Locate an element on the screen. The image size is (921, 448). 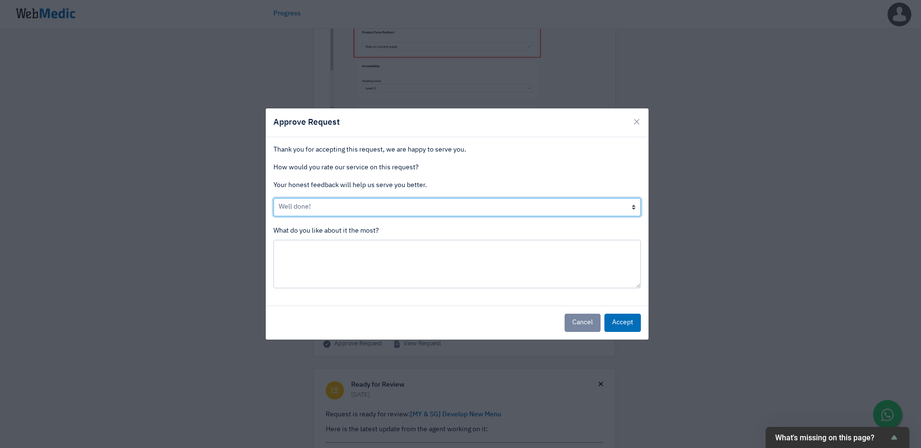
button: Close is located at coordinates (637, 122).